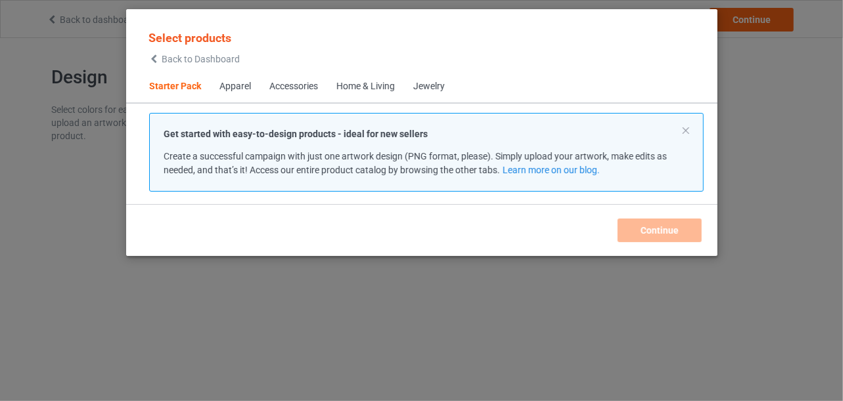 This screenshot has height=401, width=843. I want to click on div: Accessories, so click(294, 87).